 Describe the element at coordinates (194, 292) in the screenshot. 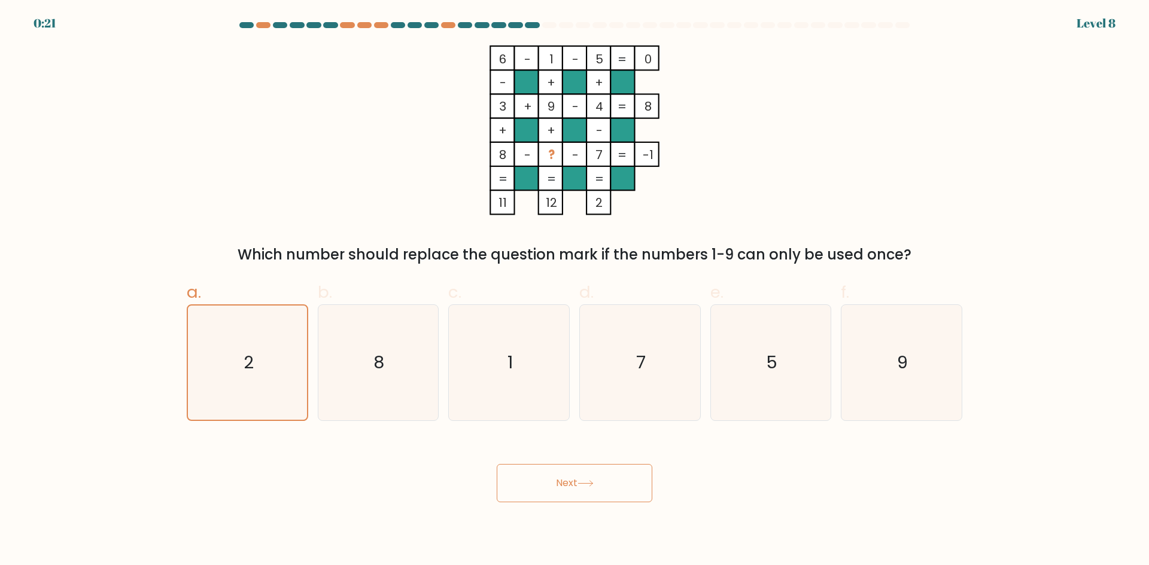

I see `span: a.` at that location.